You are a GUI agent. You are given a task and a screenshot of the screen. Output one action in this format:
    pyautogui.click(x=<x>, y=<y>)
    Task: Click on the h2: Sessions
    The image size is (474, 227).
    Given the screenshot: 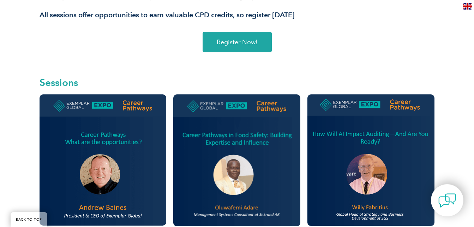 What is the action you would take?
    pyautogui.click(x=237, y=82)
    